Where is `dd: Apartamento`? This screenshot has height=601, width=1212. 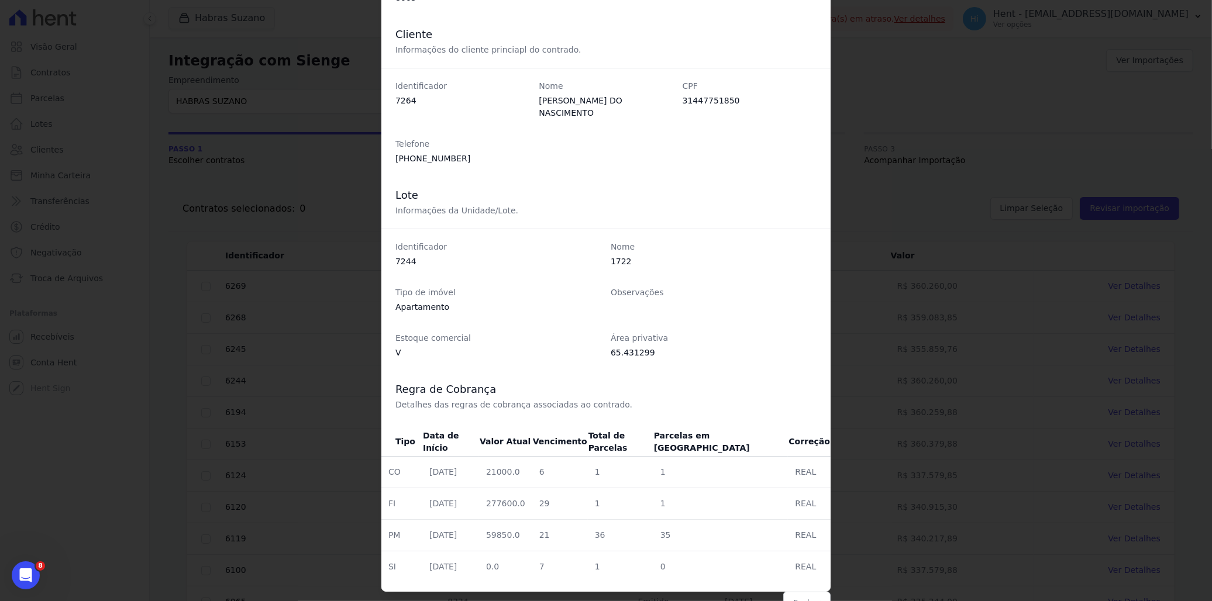
dd: Apartamento is located at coordinates (498, 307).